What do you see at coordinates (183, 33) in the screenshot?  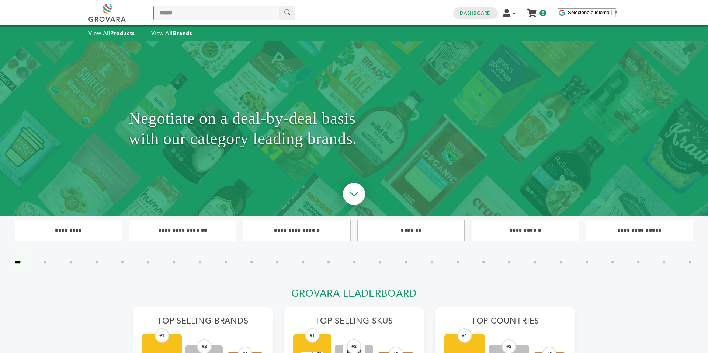 I see `strong: Brands` at bounding box center [183, 33].